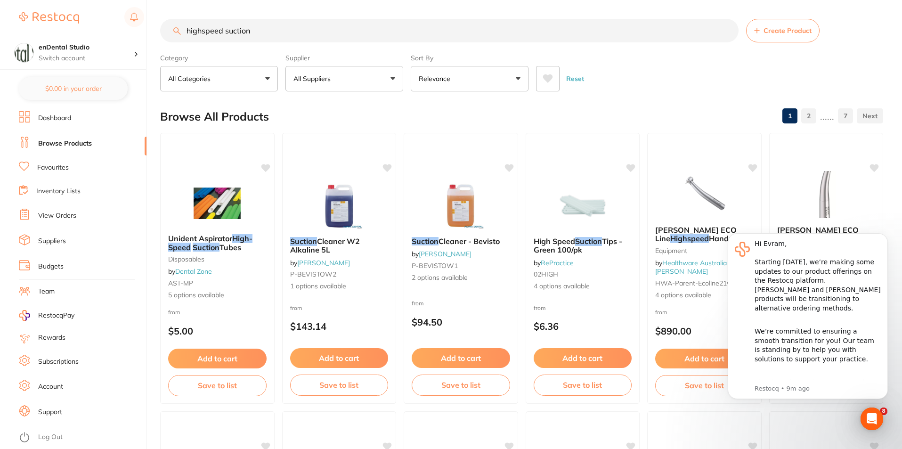 This screenshot has width=902, height=449. What do you see at coordinates (583, 245) in the screenshot?
I see `b: High Speed Suction Tips - Green 100/pk` at bounding box center [583, 245].